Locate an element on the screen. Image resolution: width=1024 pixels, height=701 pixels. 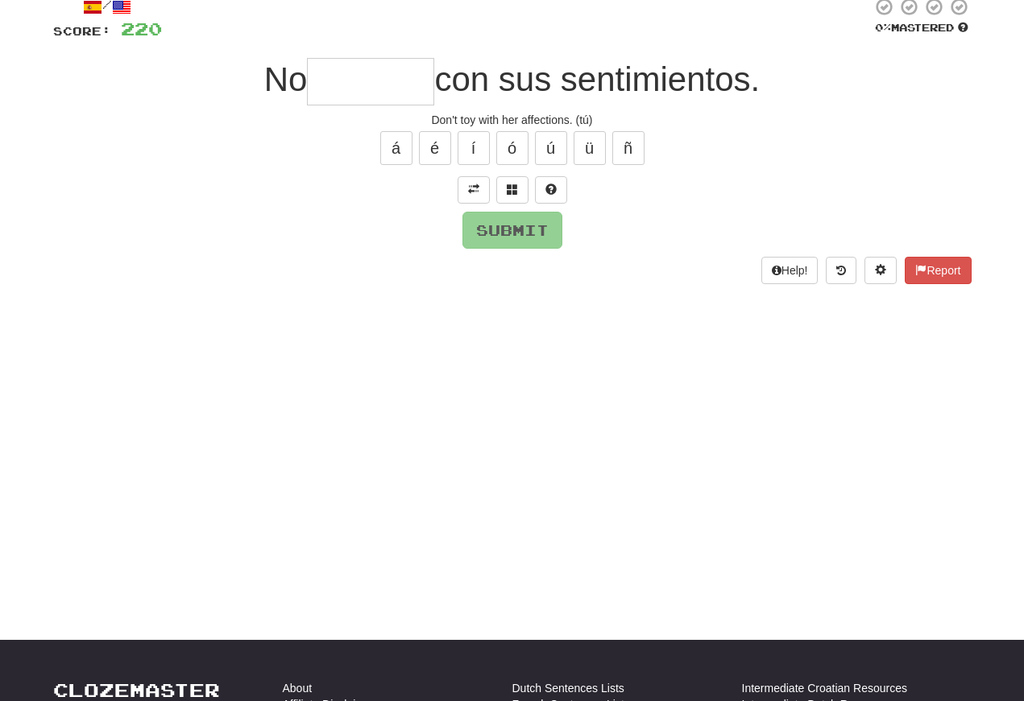
span: 220 is located at coordinates (141, 28).